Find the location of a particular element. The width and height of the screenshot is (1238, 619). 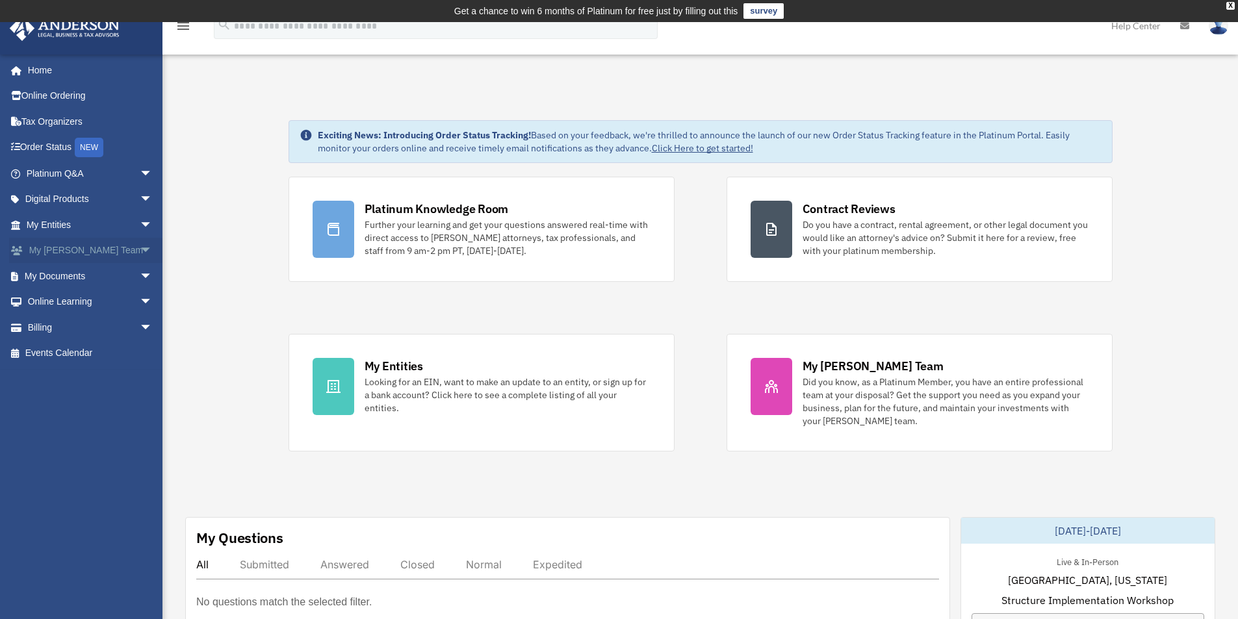

a: Click Here to get started! is located at coordinates (702, 148).